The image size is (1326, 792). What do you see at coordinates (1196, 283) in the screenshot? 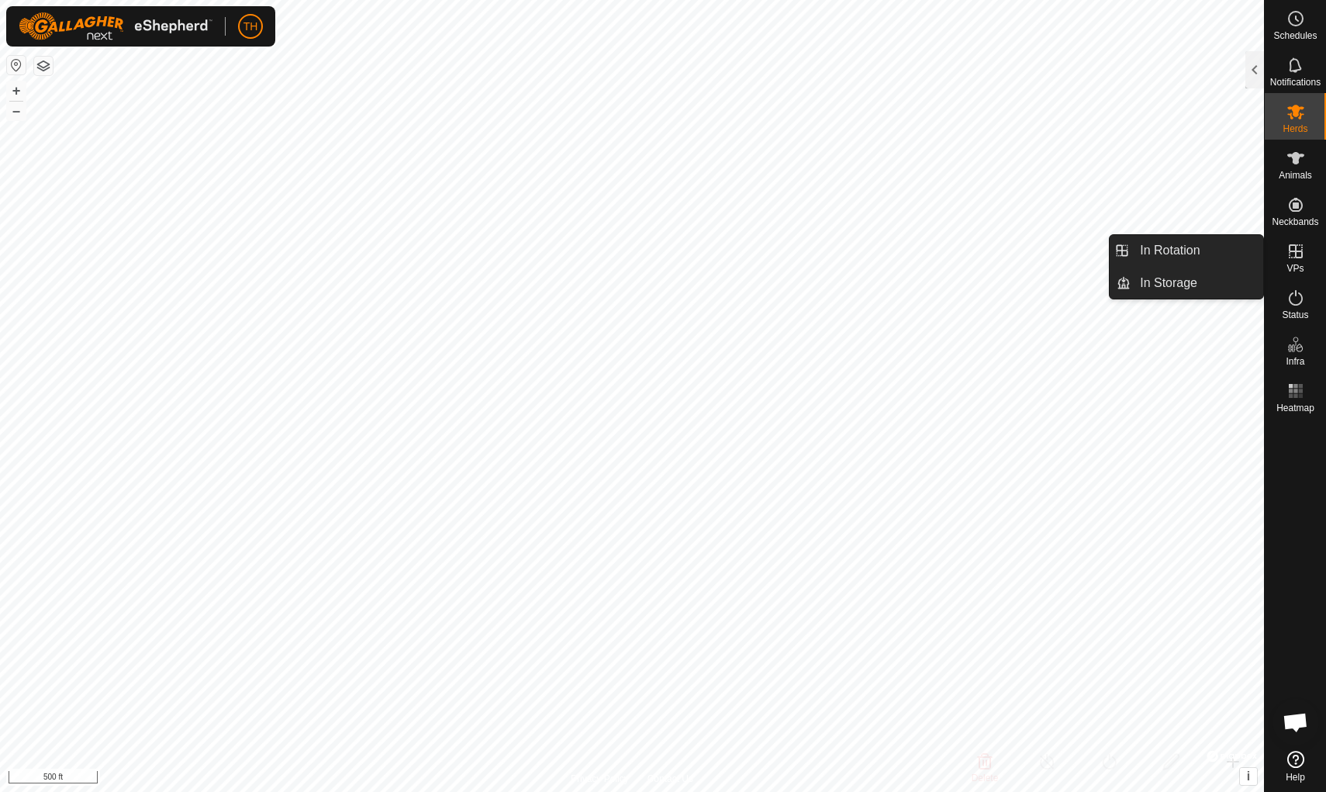
I see `a: In Storage` at bounding box center [1196, 283].